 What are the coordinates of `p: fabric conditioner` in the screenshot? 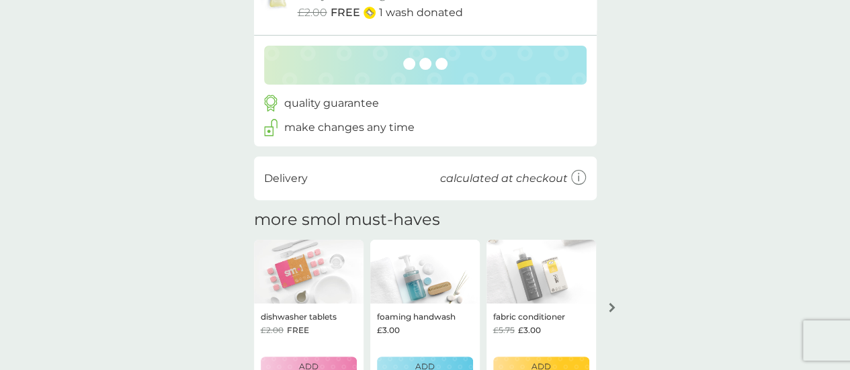 It's located at (529, 317).